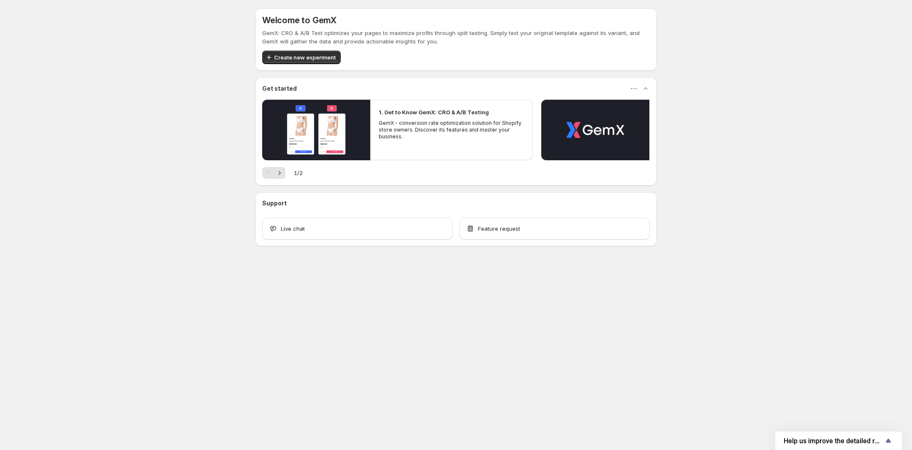 The width and height of the screenshot is (912, 450). Describe the element at coordinates (433, 112) in the screenshot. I see `h2: 1. Get to Know GemX: CRO & A/B Testing` at that location.